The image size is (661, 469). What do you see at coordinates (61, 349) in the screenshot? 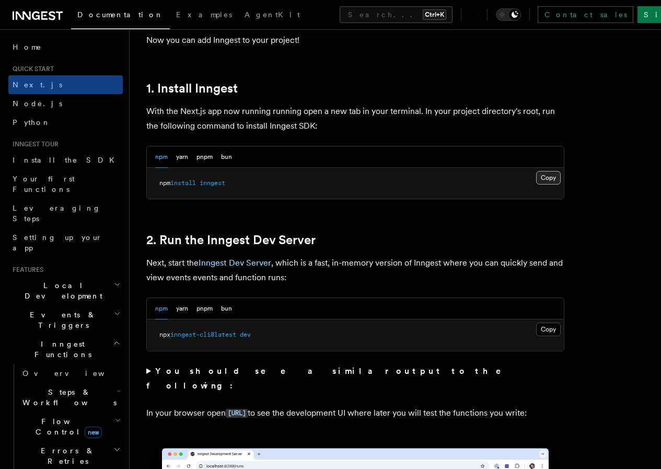
I see `span: Inngest Functions` at bounding box center [61, 349].